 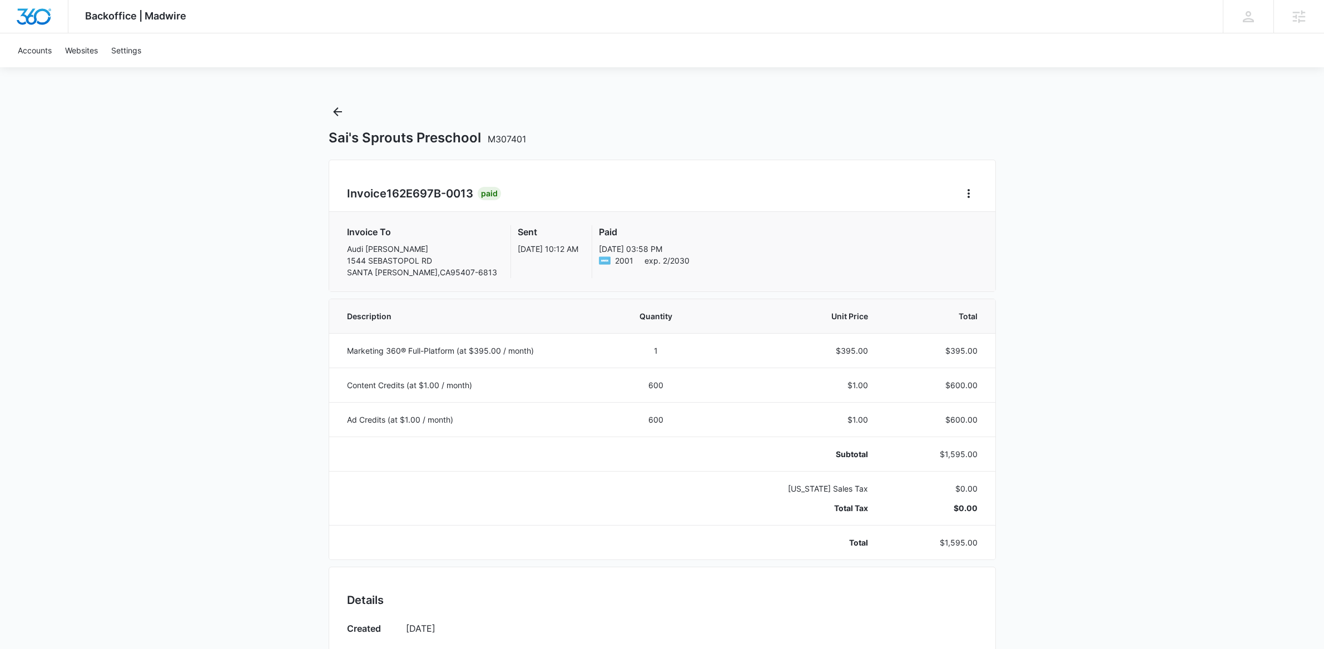 What do you see at coordinates (793, 316) in the screenshot?
I see `span: Unit Price` at bounding box center [793, 316].